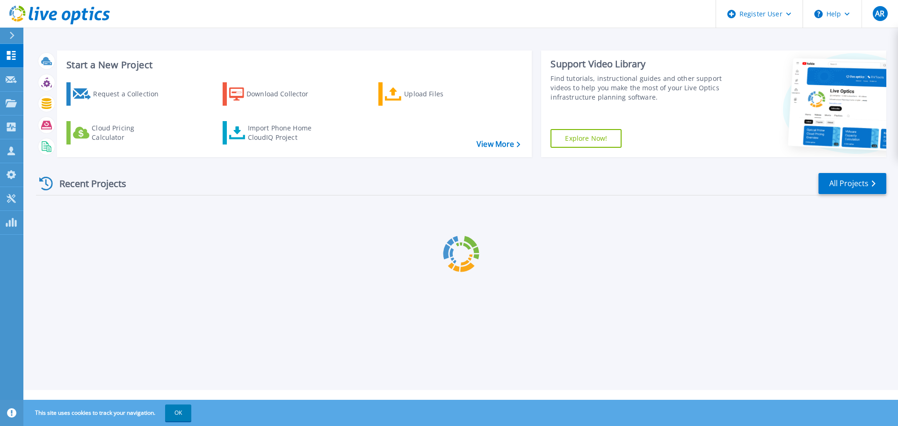 This screenshot has height=426, width=898. Describe the element at coordinates (639, 88) in the screenshot. I see `div: Find tutorials, instructional guides and other support videos to help you make the most of your L...` at that location.